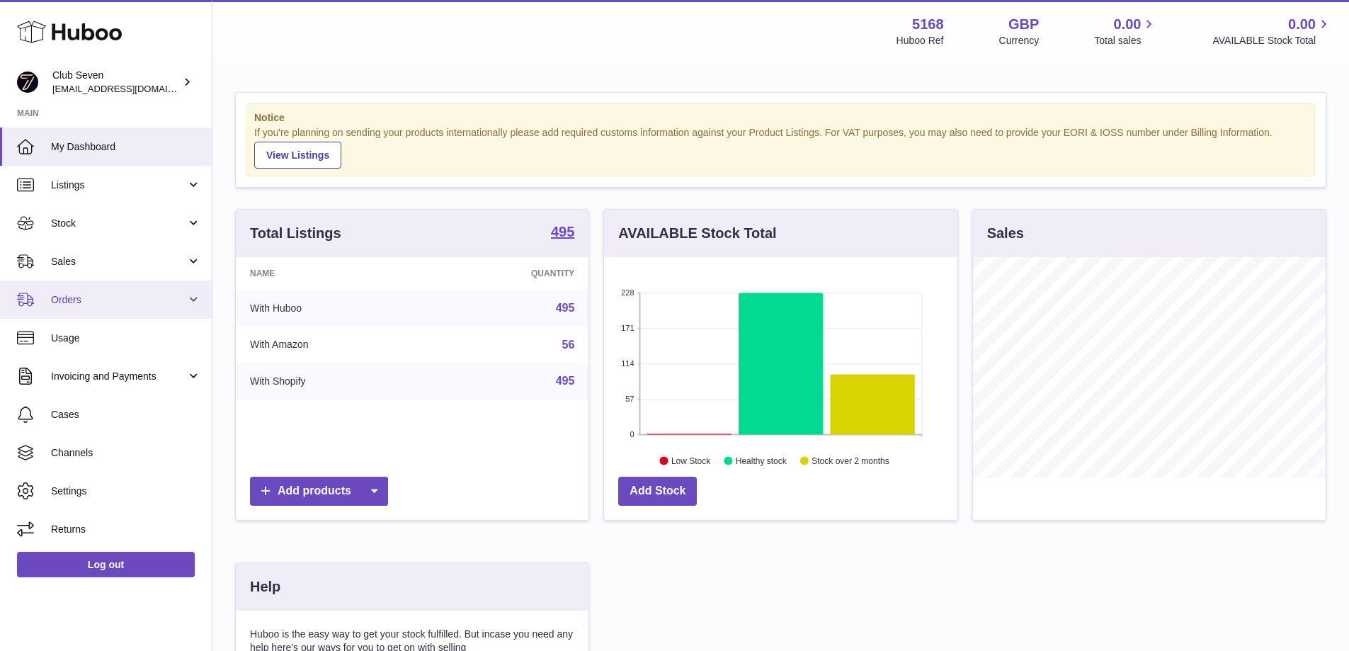 This screenshot has height=651, width=1349. Describe the element at coordinates (126, 147) in the screenshot. I see `span: My Dashboard` at that location.